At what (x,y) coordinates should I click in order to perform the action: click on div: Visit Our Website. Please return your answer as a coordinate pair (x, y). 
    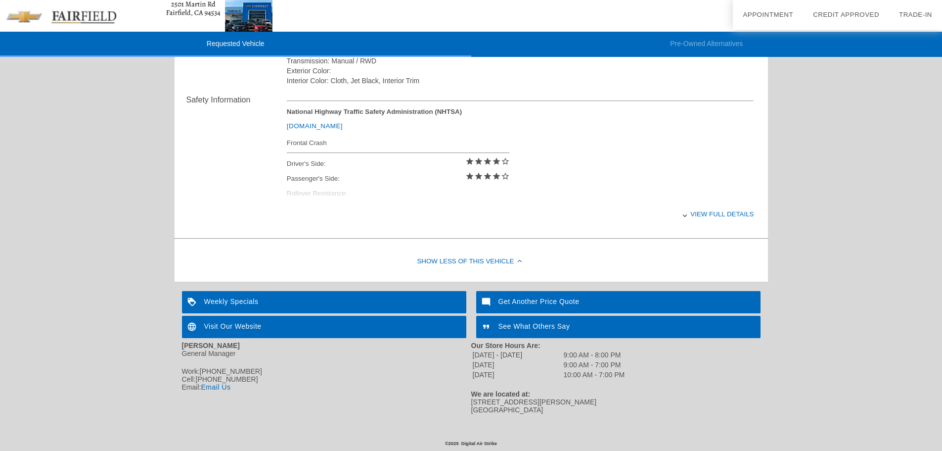
    Looking at the image, I should click on (324, 326).